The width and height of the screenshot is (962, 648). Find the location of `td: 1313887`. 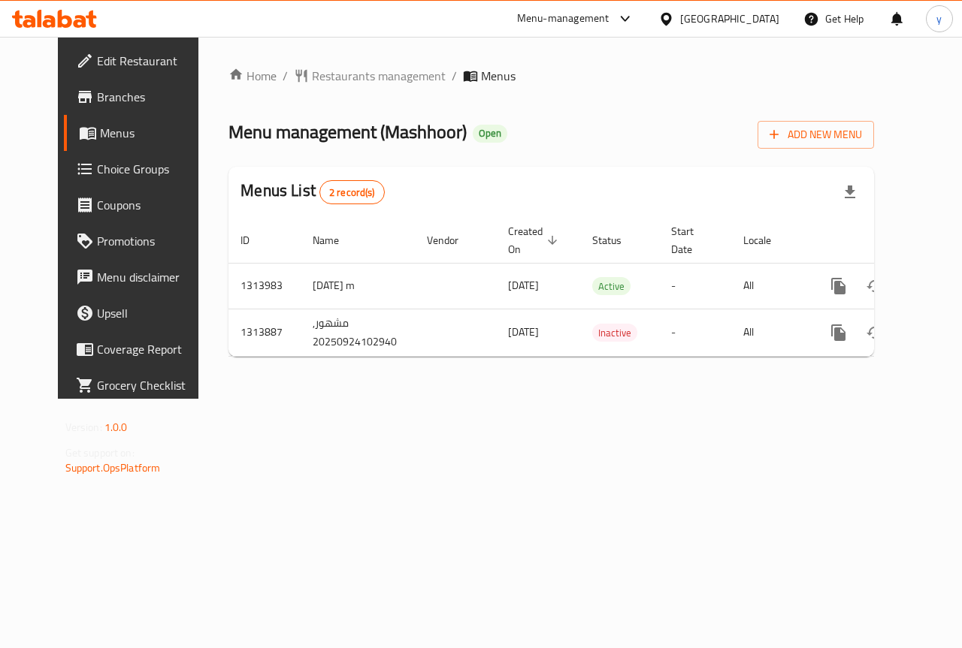

td: 1313887 is located at coordinates (264, 332).